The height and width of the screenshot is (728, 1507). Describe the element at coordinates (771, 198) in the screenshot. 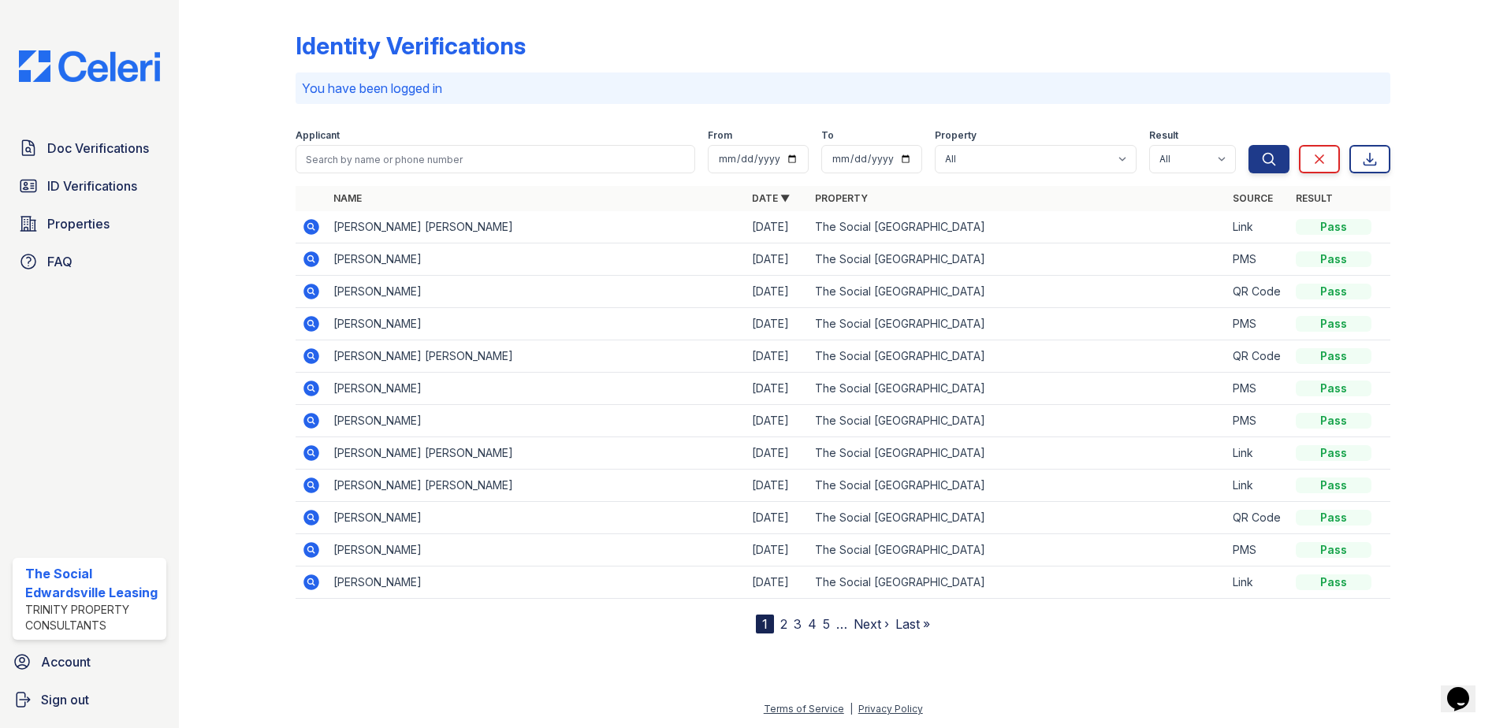

I see `a: Date ▼` at that location.